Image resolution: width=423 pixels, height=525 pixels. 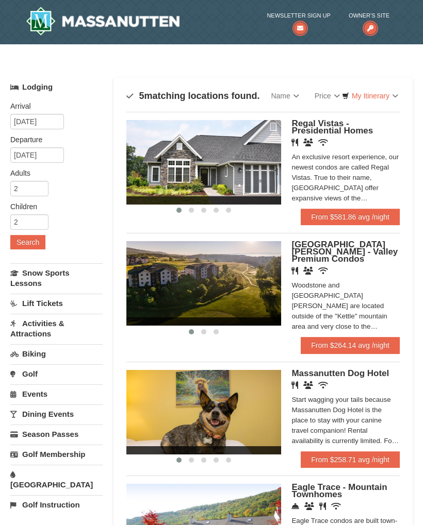 What do you see at coordinates (56, 434) in the screenshot?
I see `a: Season Passes` at bounding box center [56, 434].